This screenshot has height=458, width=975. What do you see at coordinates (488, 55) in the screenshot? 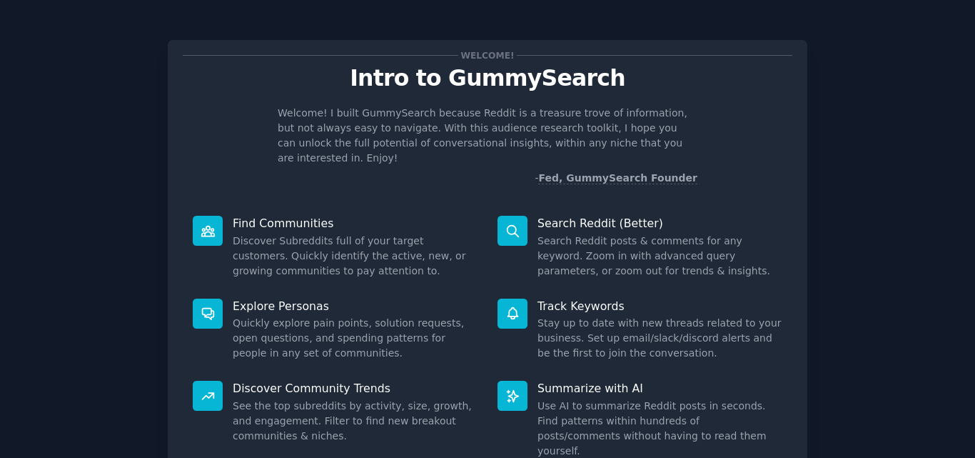
I see `span: Welcome!` at bounding box center [488, 55].